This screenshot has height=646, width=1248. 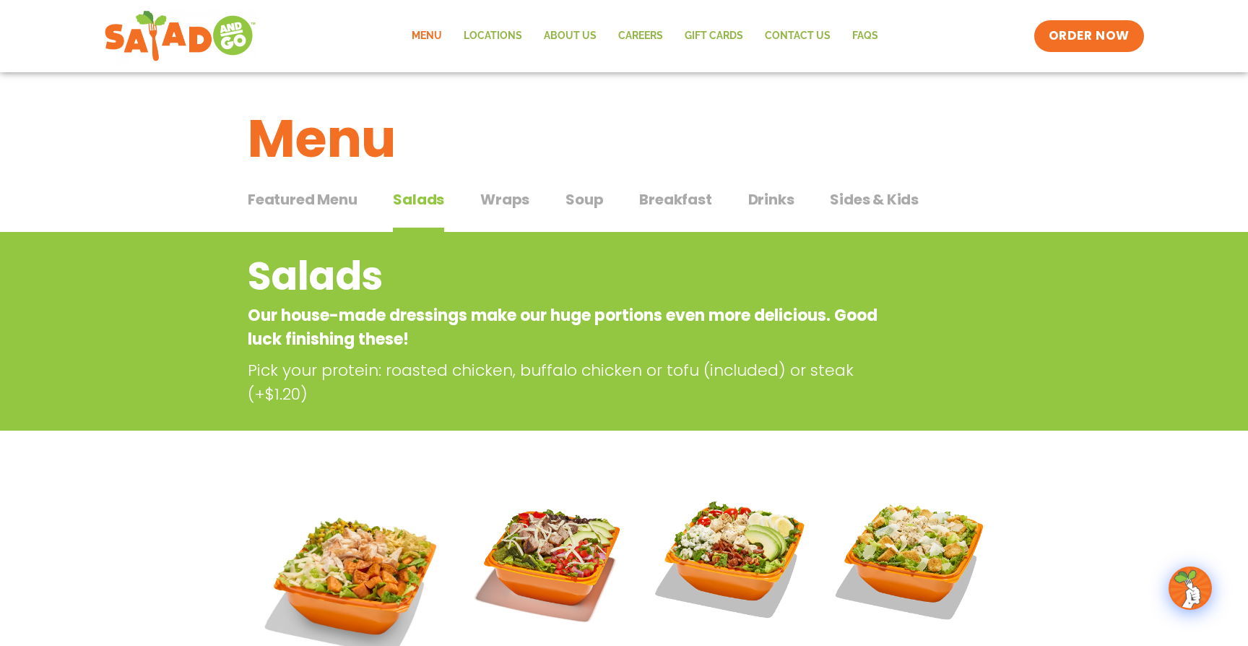 What do you see at coordinates (418, 199) in the screenshot?
I see `span: Salads` at bounding box center [418, 199].